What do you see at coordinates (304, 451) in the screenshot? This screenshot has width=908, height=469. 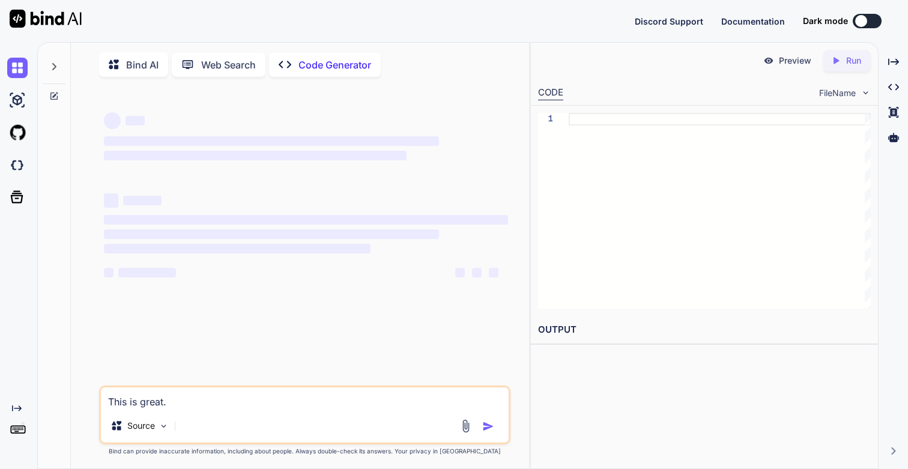 I see `p: Bind can provide inaccurate information, including about people. Always double-check its answers....` at bounding box center [304, 451].